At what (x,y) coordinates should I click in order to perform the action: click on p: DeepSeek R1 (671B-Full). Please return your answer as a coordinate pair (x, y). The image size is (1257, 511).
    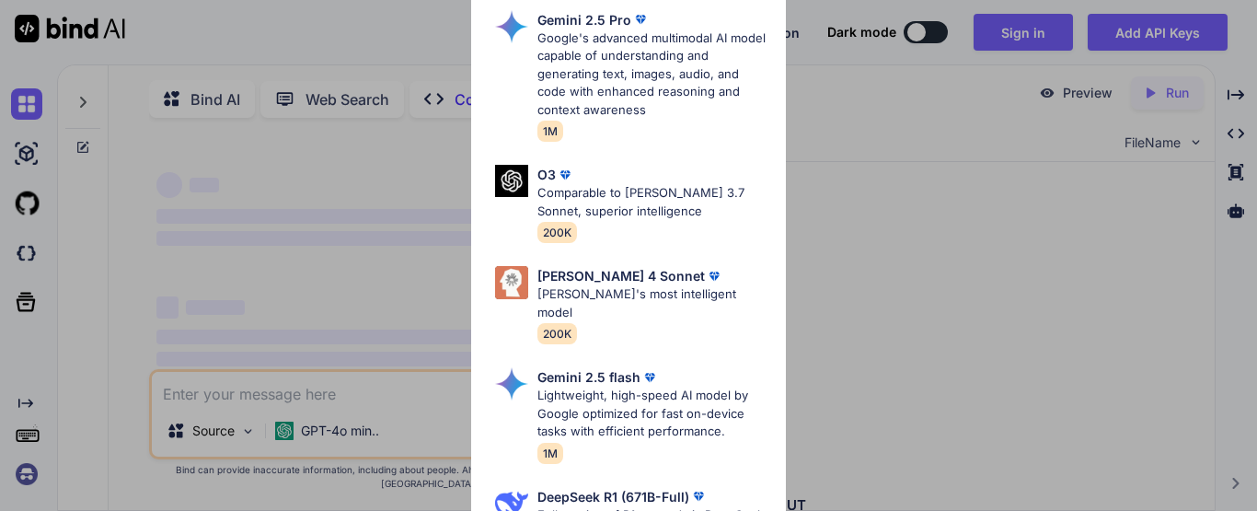
    Looking at the image, I should click on (613, 496).